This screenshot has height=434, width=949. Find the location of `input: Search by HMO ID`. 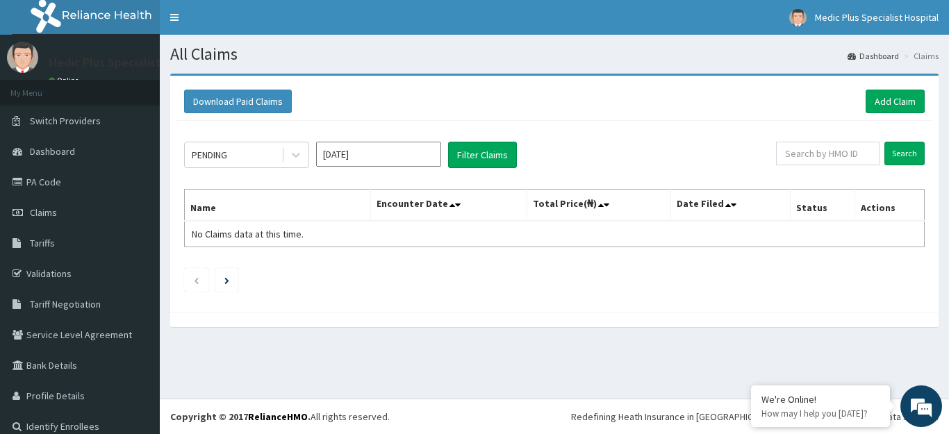

input: Search by HMO ID is located at coordinates (828, 154).